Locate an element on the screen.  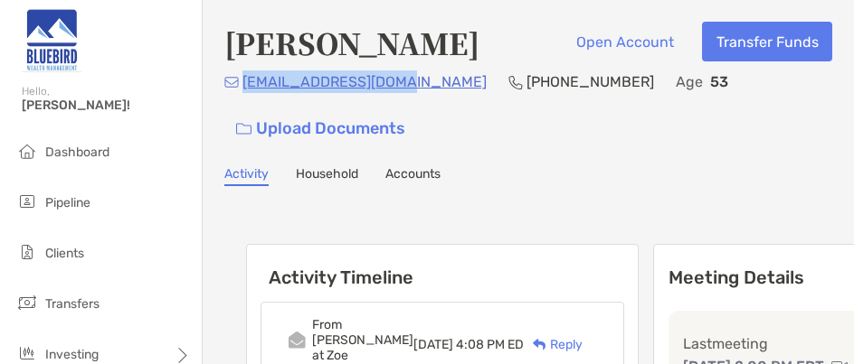
a: Upload Documents is located at coordinates (320, 128).